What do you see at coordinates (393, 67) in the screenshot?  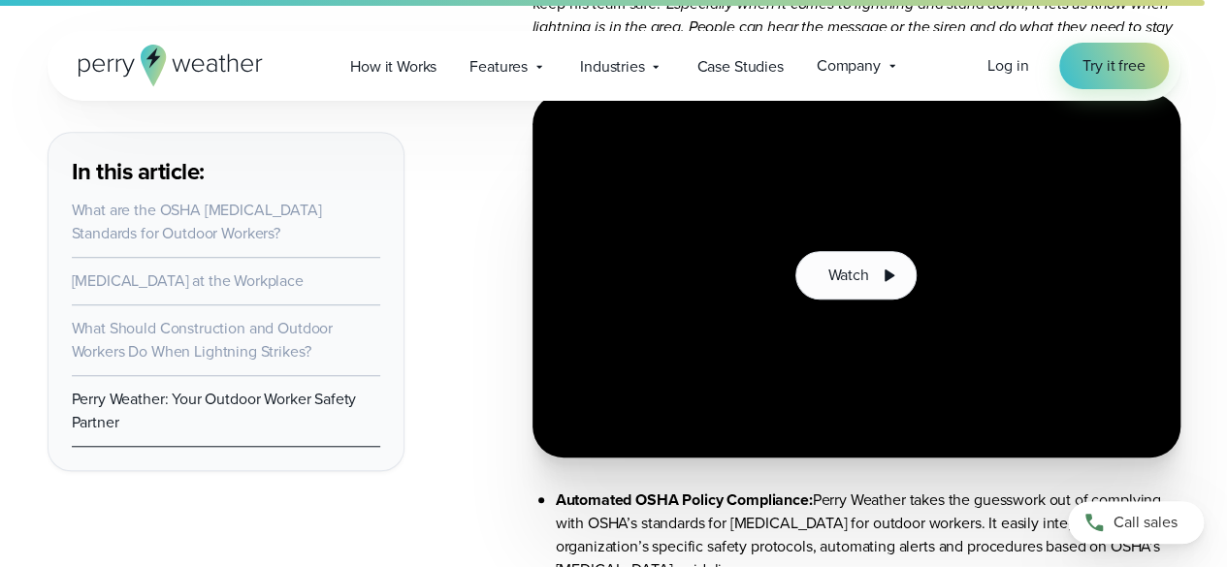 I see `span: How it Works` at bounding box center [393, 67].